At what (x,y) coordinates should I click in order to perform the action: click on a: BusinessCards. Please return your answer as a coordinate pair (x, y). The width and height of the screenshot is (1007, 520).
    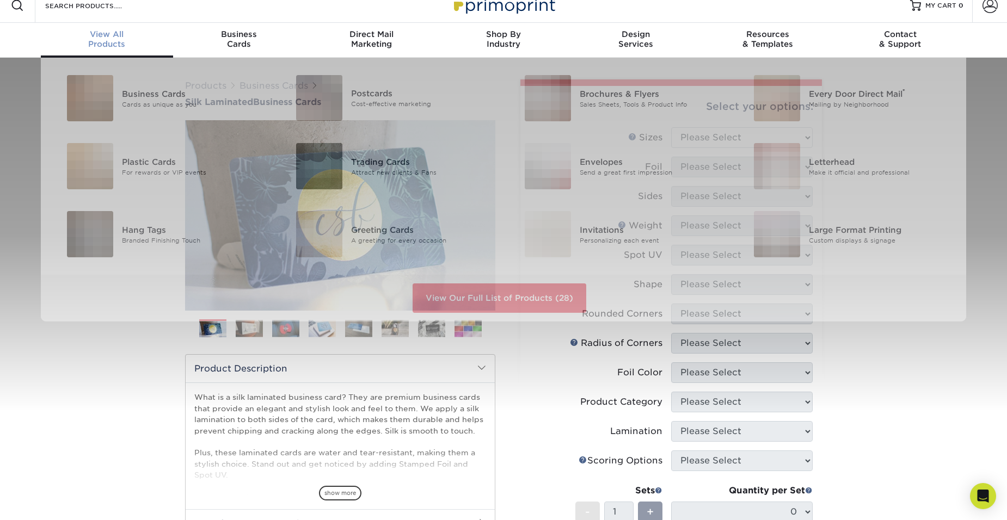
    Looking at the image, I should click on (239, 40).